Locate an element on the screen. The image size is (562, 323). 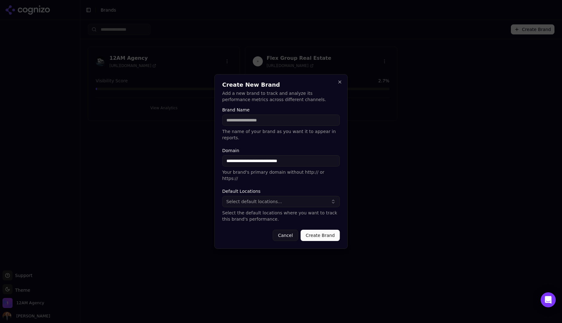
label: Domain is located at coordinates (281, 151).